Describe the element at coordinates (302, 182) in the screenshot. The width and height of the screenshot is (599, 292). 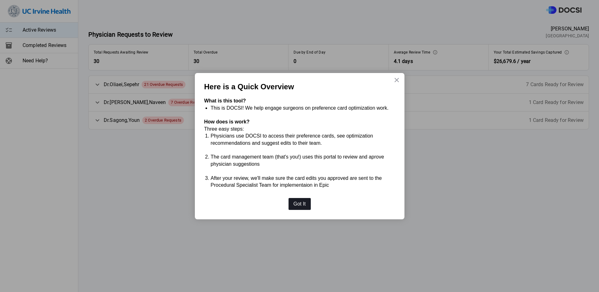
I see `li: After your review, we'll make sure the card edits you approved are sent to the Procedural Special...` at that location.